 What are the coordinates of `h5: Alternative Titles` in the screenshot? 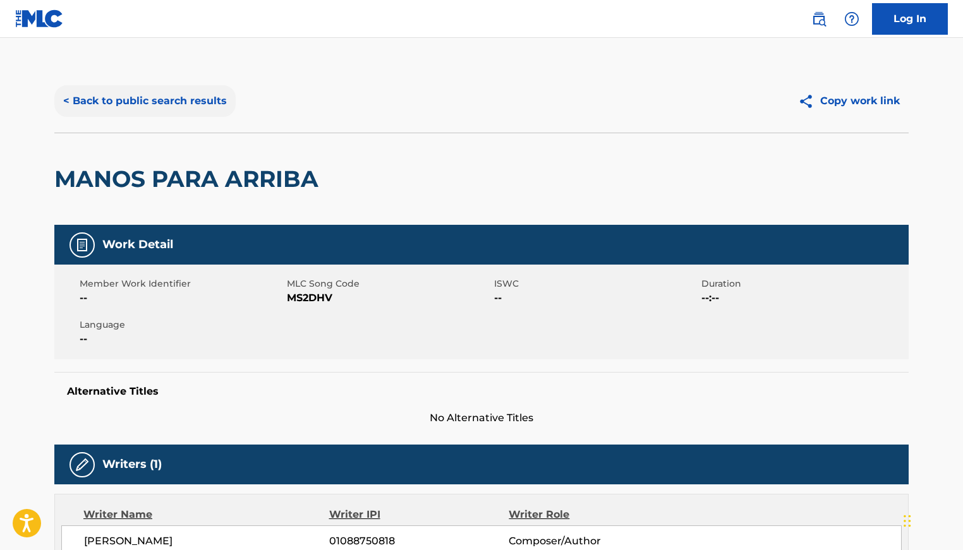 It's located at (482, 392).